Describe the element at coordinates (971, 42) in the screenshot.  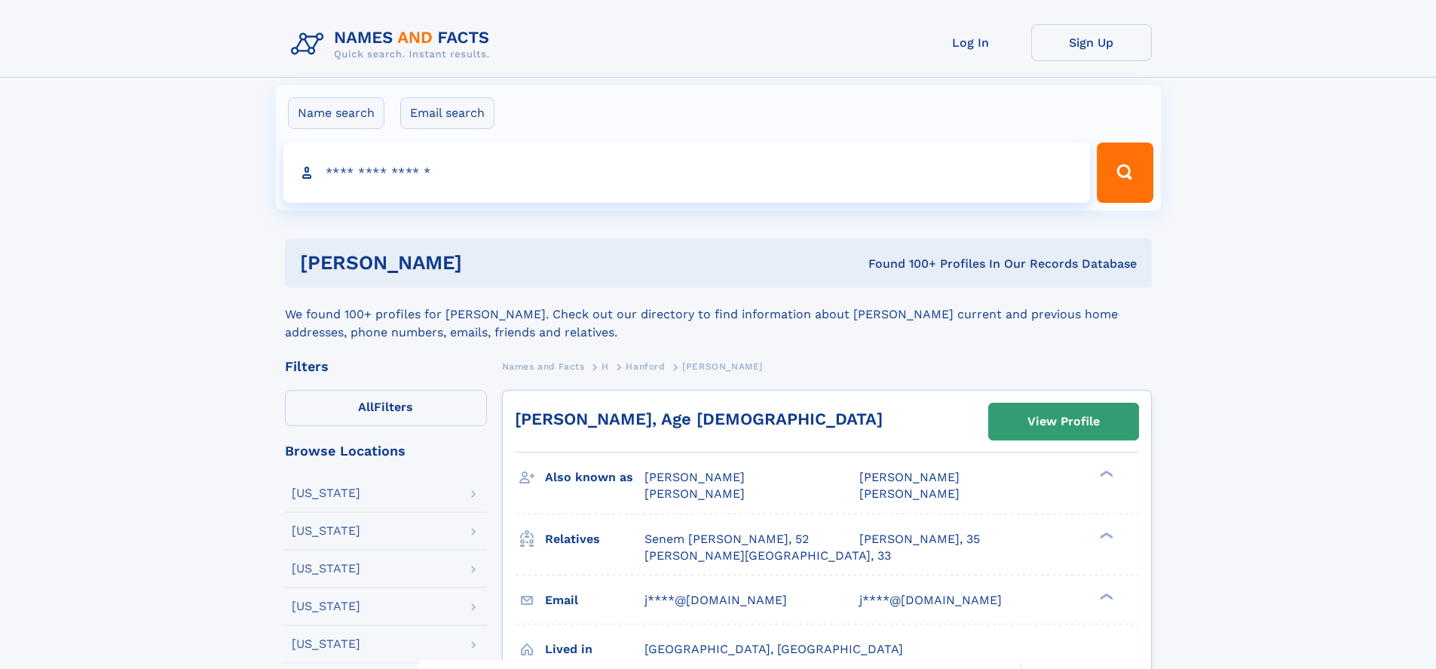
I see `a: Log In` at that location.